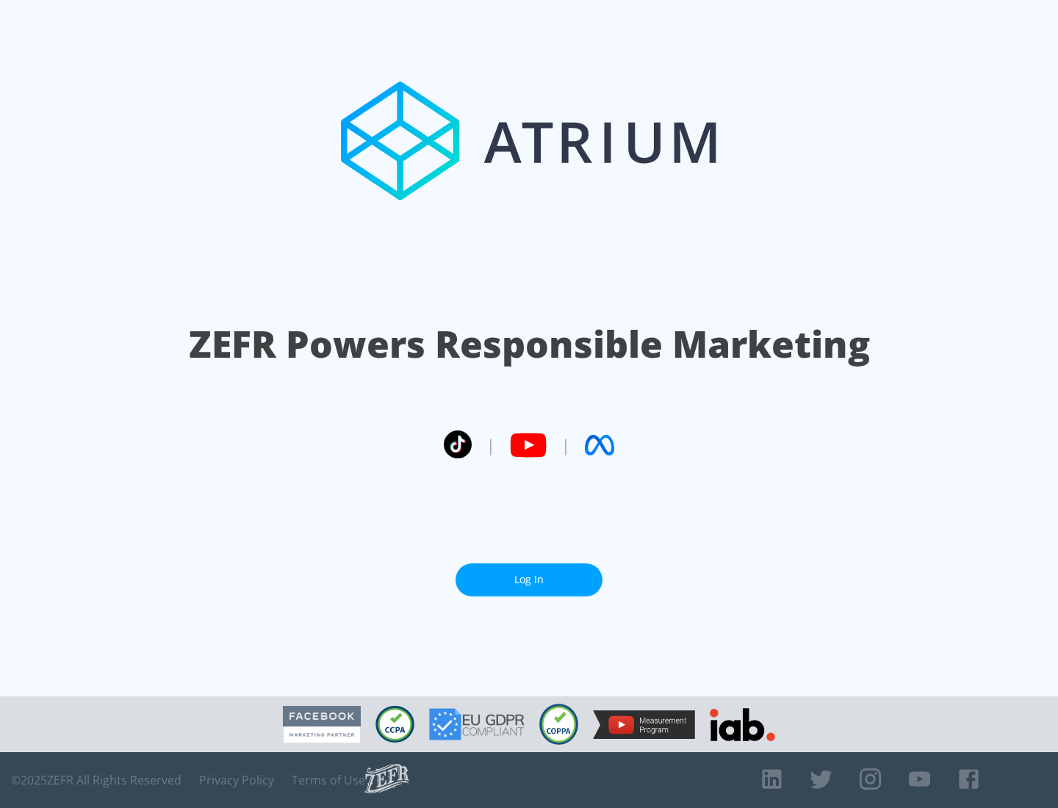  Describe the element at coordinates (529, 580) in the screenshot. I see `a: Log In` at that location.